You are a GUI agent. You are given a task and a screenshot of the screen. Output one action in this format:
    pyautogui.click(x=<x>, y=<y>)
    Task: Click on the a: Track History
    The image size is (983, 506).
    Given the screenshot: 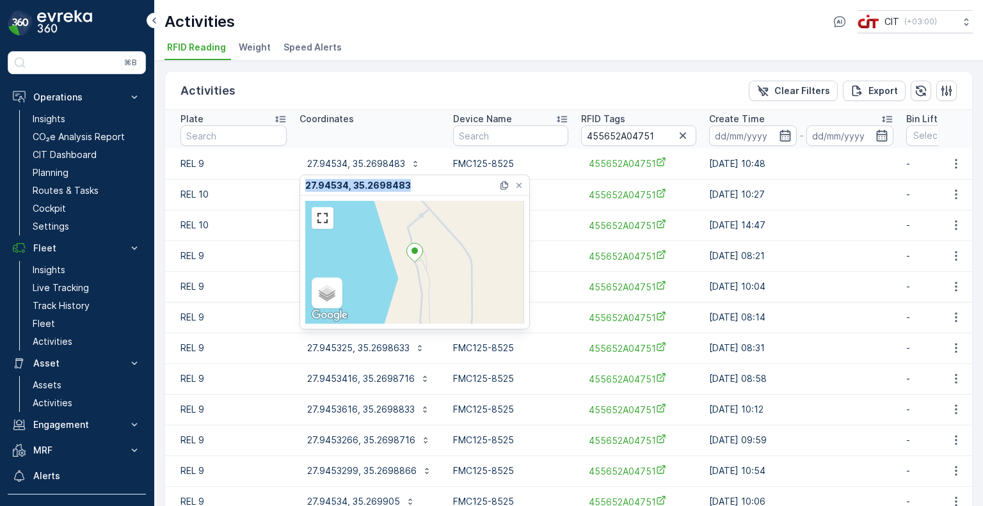 What is the action you would take?
    pyautogui.click(x=86, y=306)
    